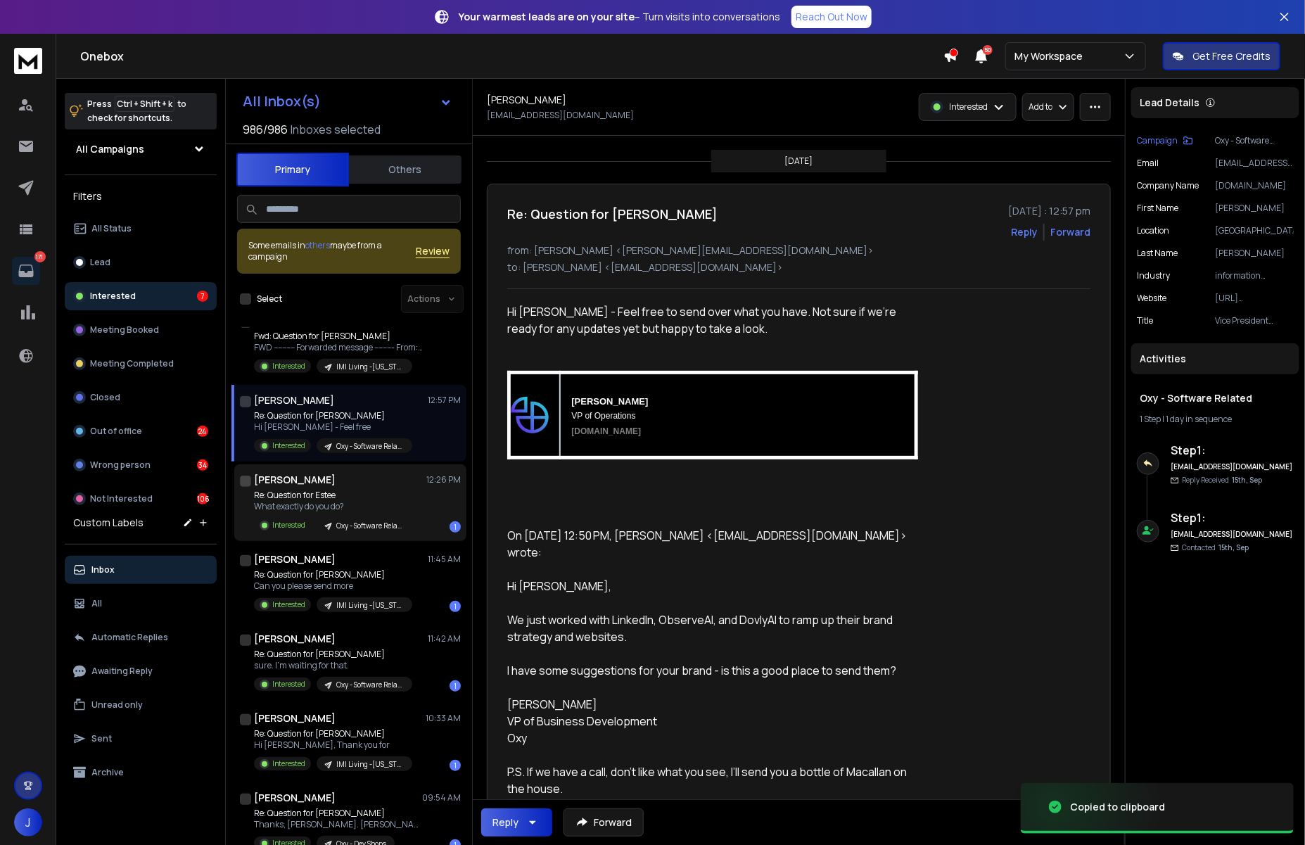  What do you see at coordinates (103, 570) in the screenshot?
I see `p: Inbox` at bounding box center [103, 570].